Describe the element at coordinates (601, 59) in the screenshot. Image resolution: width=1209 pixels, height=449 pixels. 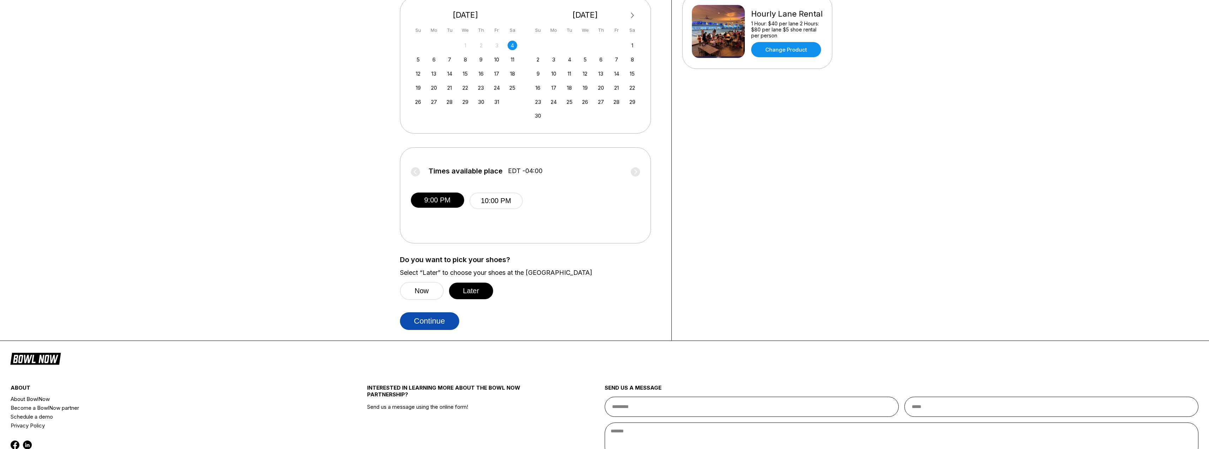
I see `div: Choose Thursday, November 6th, 2025` at that location.